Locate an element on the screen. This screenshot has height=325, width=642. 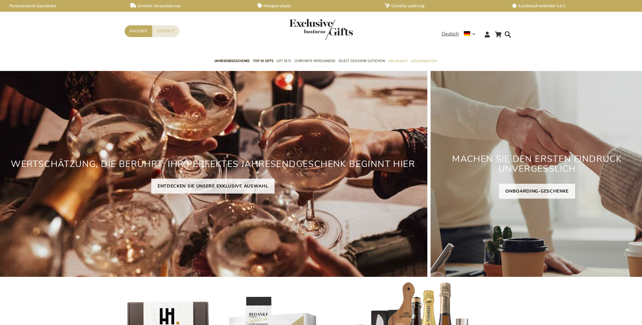
a: Angebot is located at coordinates (138, 31).